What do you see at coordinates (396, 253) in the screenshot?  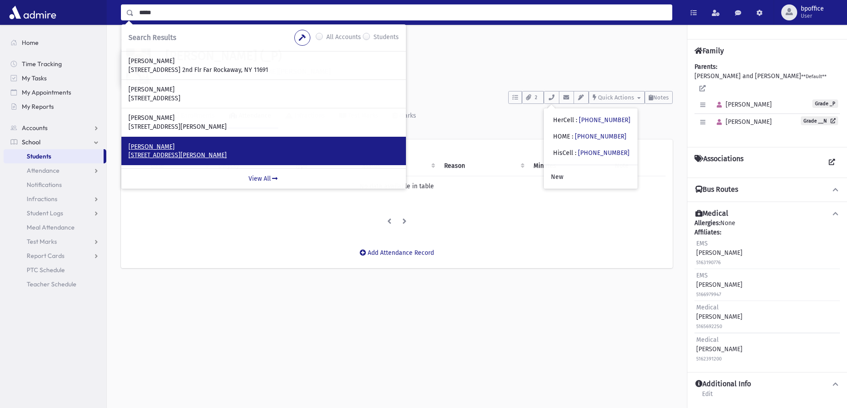 I see `button: Add Attendance Record` at bounding box center [396, 253].